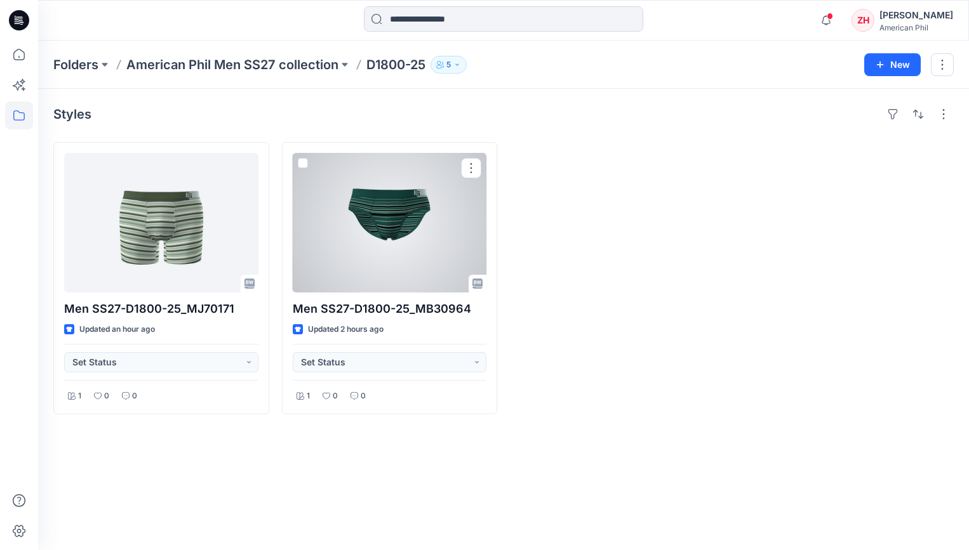 The image size is (969, 550). What do you see at coordinates (390, 223) in the screenshot?
I see `a: Men SS27-D1800-25_MB30964` at bounding box center [390, 223].